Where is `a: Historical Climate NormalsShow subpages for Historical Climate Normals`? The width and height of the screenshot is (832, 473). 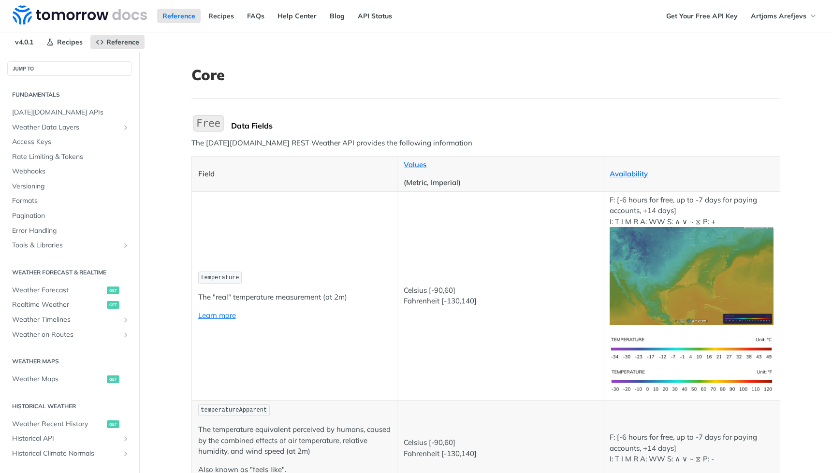
a: Historical Climate NormalsShow subpages for Historical Climate Normals is located at coordinates (70, 454).